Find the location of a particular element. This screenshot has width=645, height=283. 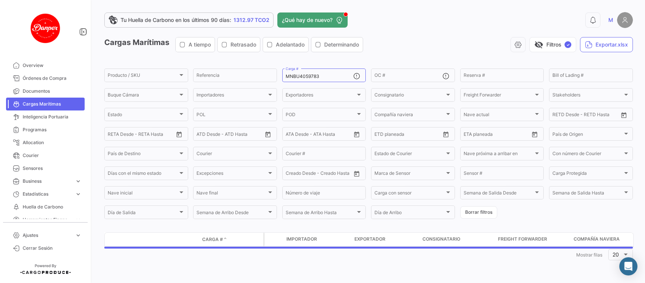

span: Exportador is located at coordinates (370, 239).